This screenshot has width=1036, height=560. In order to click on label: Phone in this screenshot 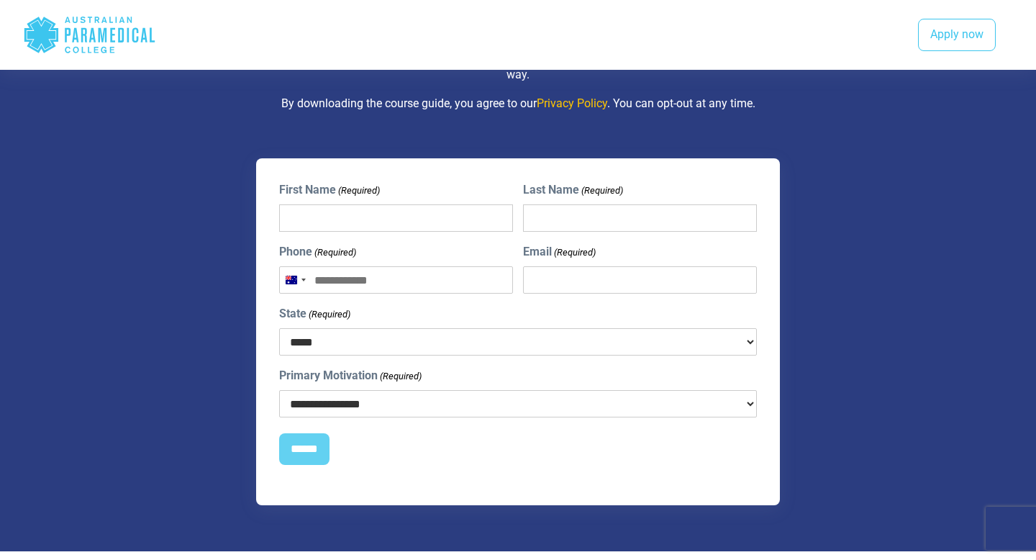, I will do `click(317, 252)`.